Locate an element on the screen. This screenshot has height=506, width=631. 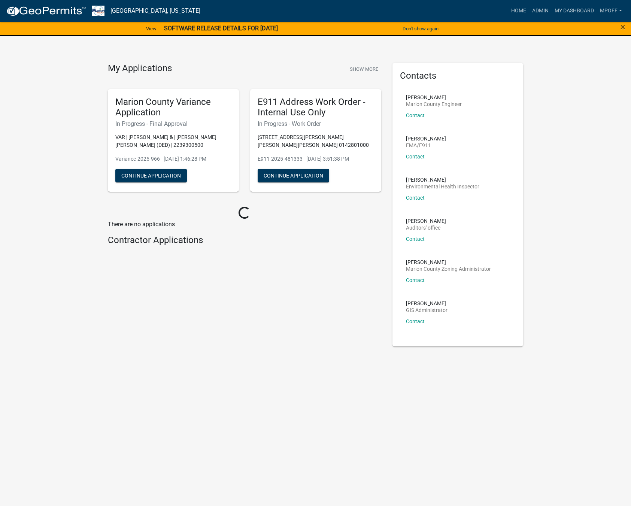
p: Auditors' office is located at coordinates (426, 228).